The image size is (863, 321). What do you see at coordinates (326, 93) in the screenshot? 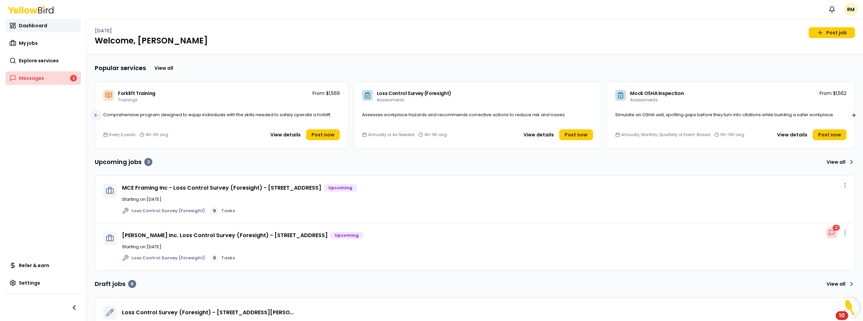
I see `p: From $1,569` at bounding box center [326, 93].